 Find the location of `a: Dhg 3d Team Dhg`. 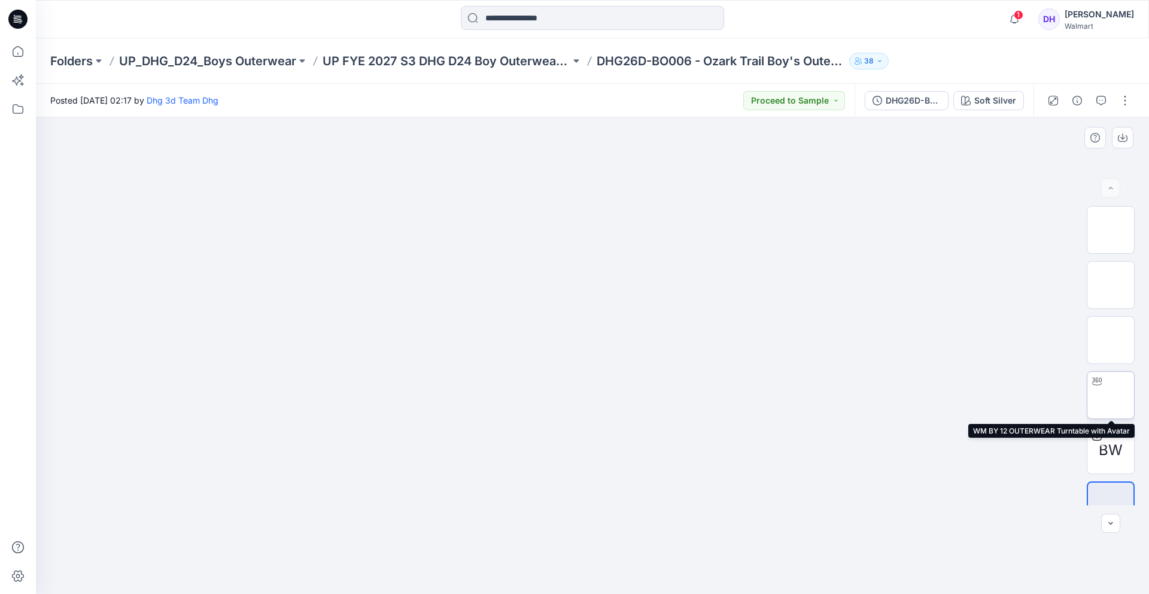

a: Dhg 3d Team Dhg is located at coordinates (182, 100).